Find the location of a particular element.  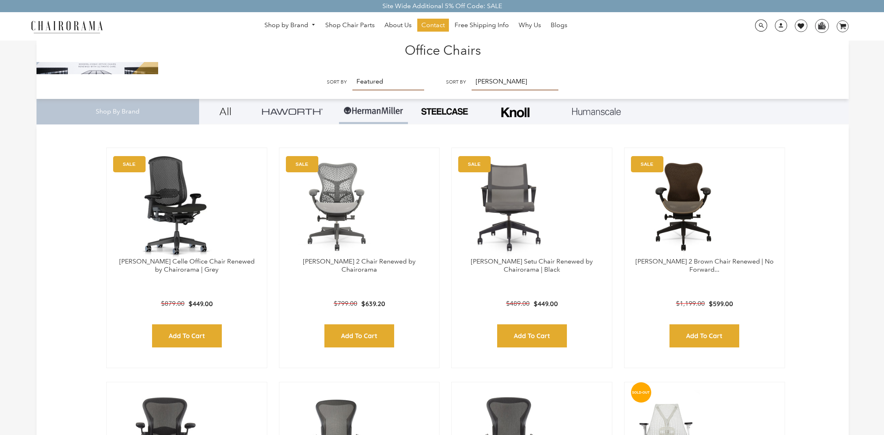

img: PHOTO-2024-07-09-00-53-10-removebg-preview.png is located at coordinates (445, 112).